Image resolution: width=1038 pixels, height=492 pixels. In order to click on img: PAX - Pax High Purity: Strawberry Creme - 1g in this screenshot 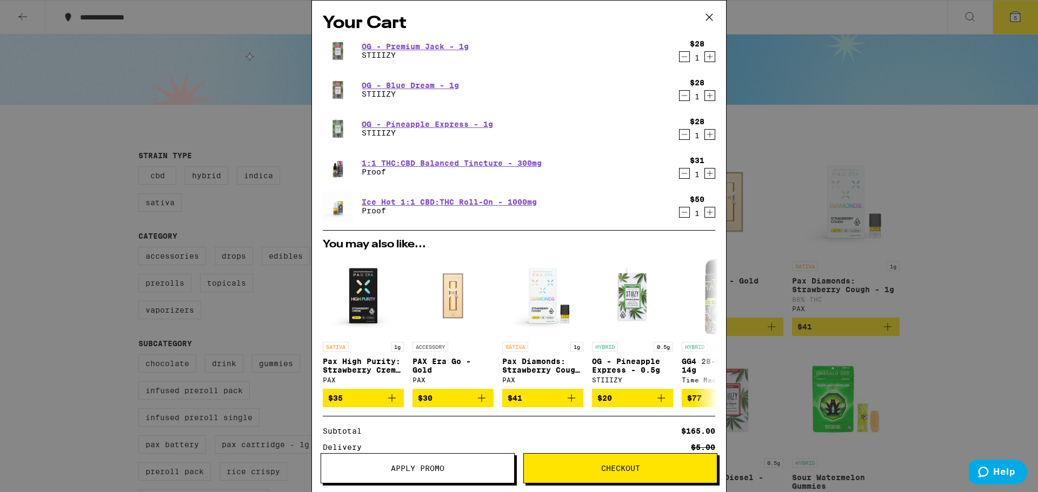, I will do `click(363, 296)`.